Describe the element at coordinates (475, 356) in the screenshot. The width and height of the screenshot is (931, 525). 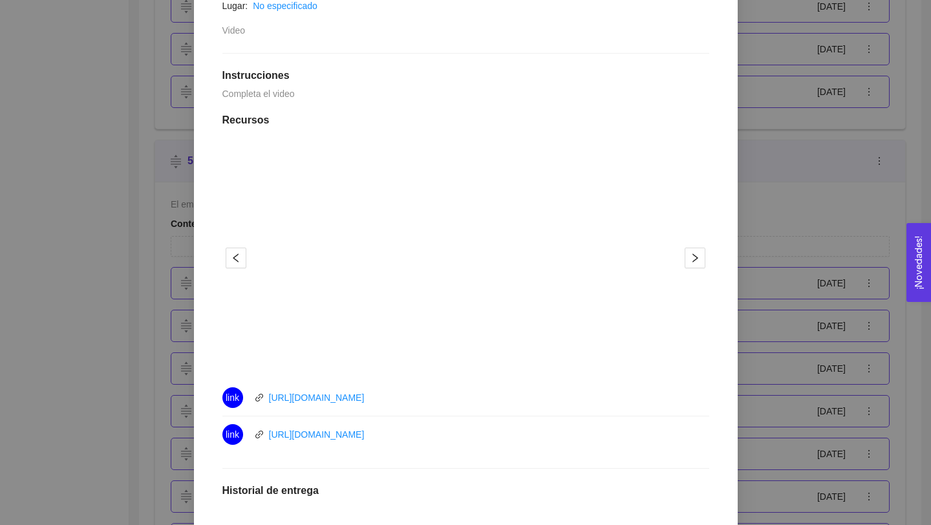
I see `button: 2` at that location.